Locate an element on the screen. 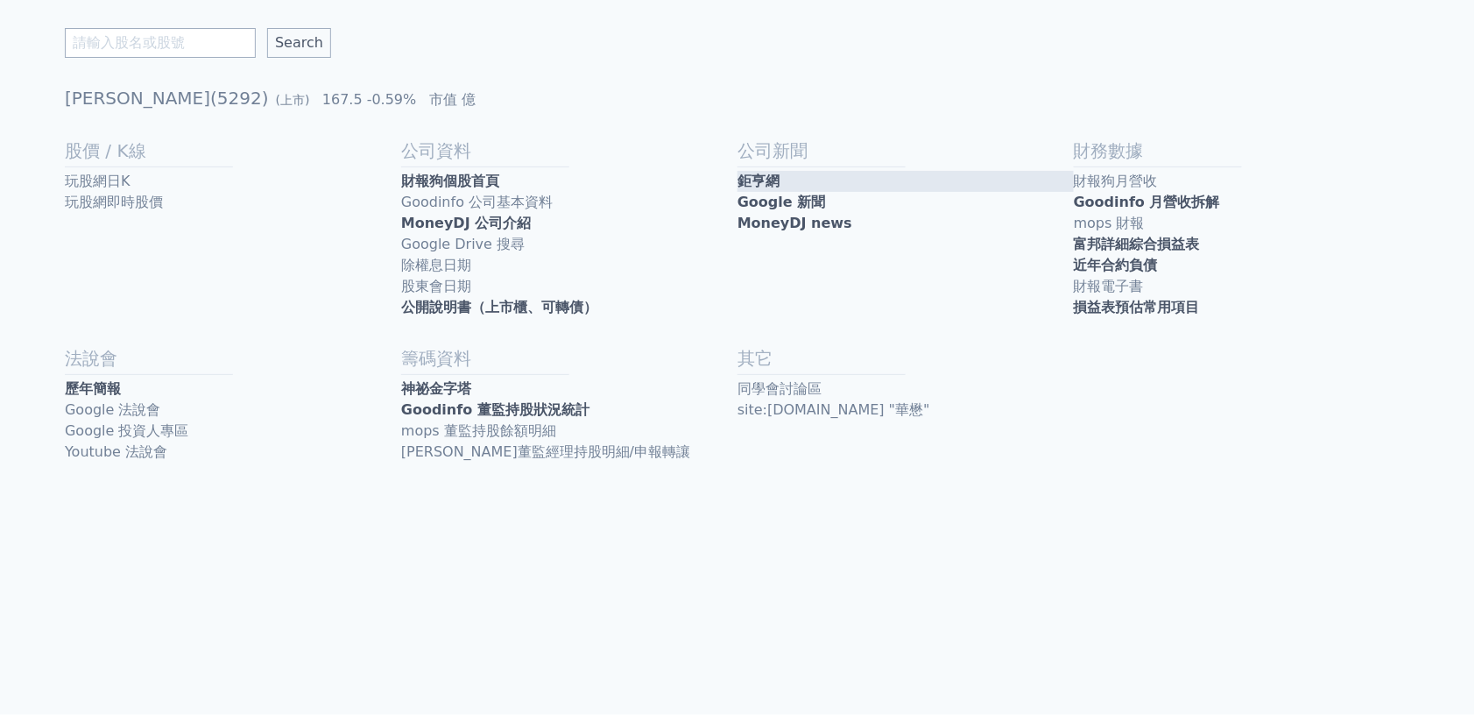 This screenshot has width=1475, height=715. a: 除權息日期 is located at coordinates (569, 265).